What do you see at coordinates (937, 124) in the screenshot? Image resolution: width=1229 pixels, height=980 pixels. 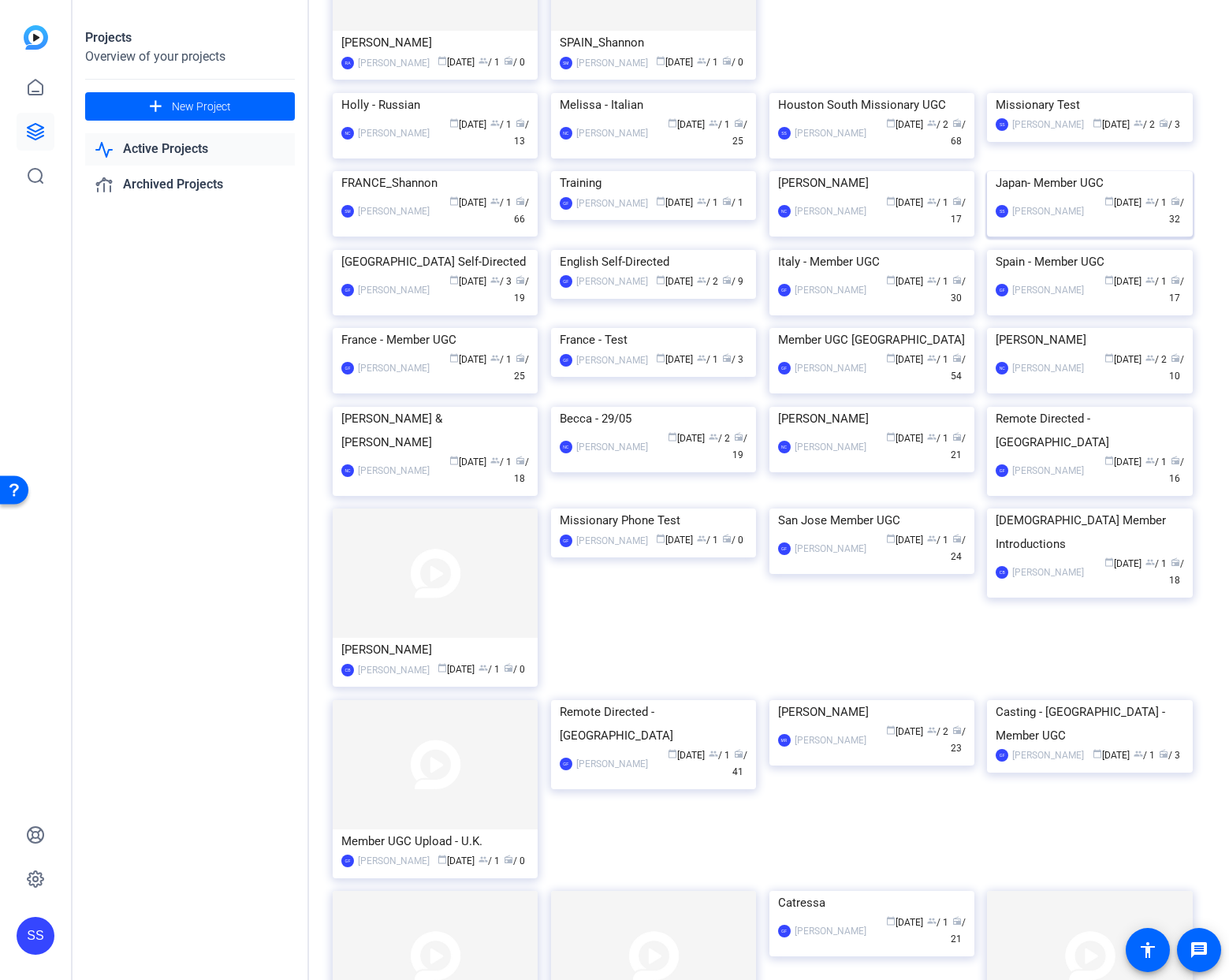 I see `span: / 2` at bounding box center [937, 124].